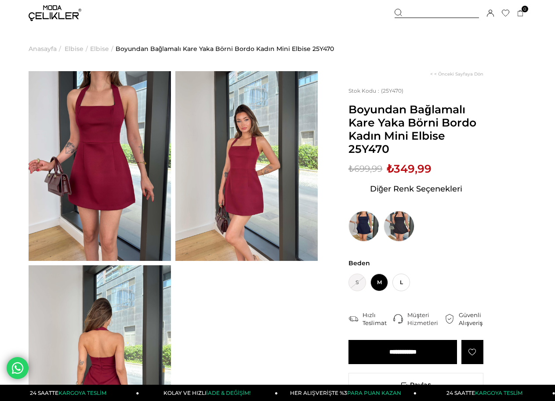  What do you see at coordinates (520, 13) in the screenshot?
I see `a: 0` at bounding box center [520, 13].